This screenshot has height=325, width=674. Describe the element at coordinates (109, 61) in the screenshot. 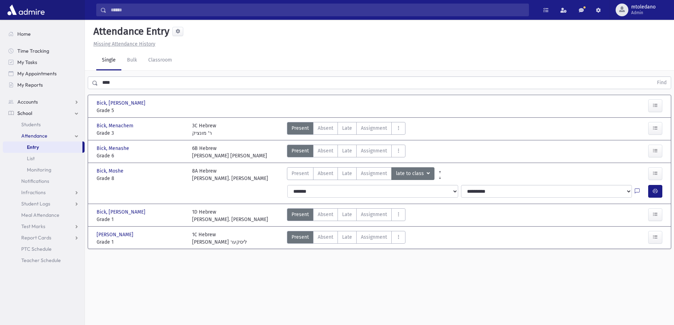

I see `a: Single` at that location.